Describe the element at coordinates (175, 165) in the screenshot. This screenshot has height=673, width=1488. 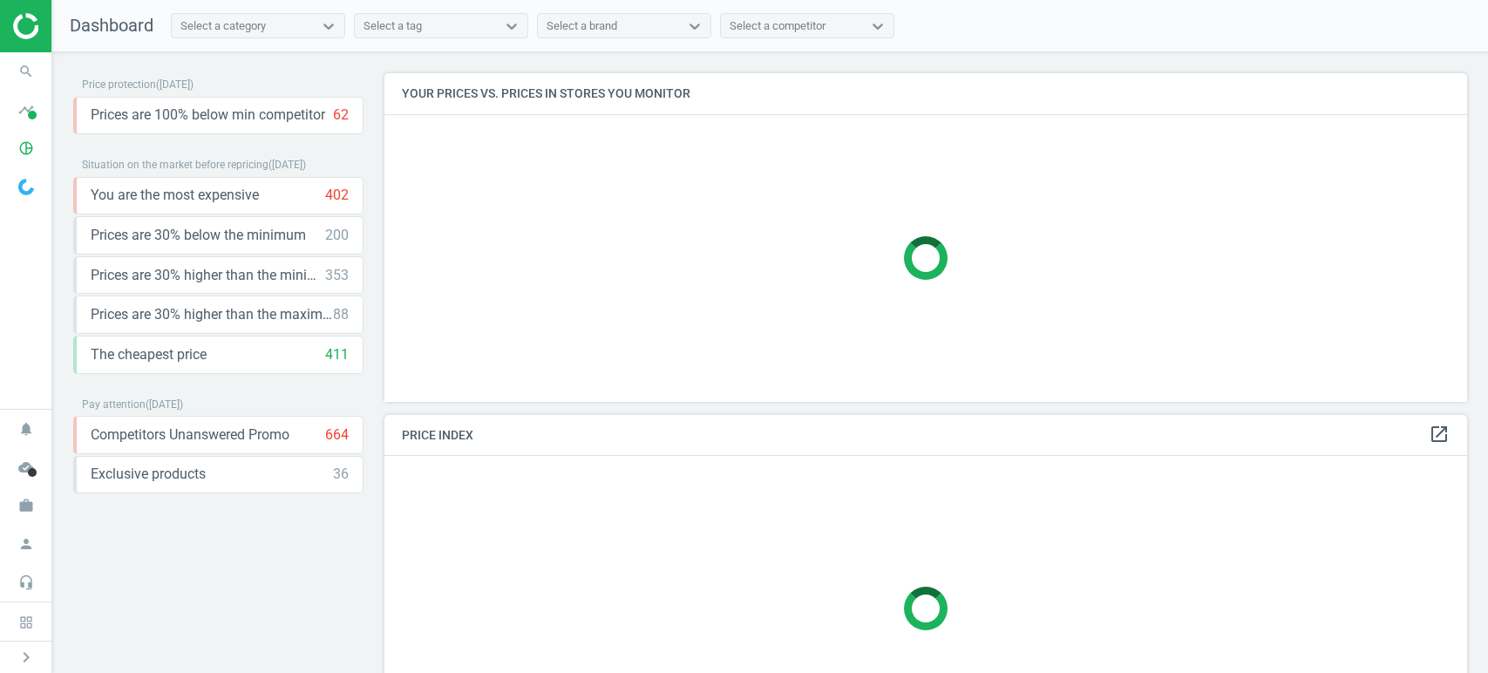
I see `span: Situation on the market before repricing` at that location.